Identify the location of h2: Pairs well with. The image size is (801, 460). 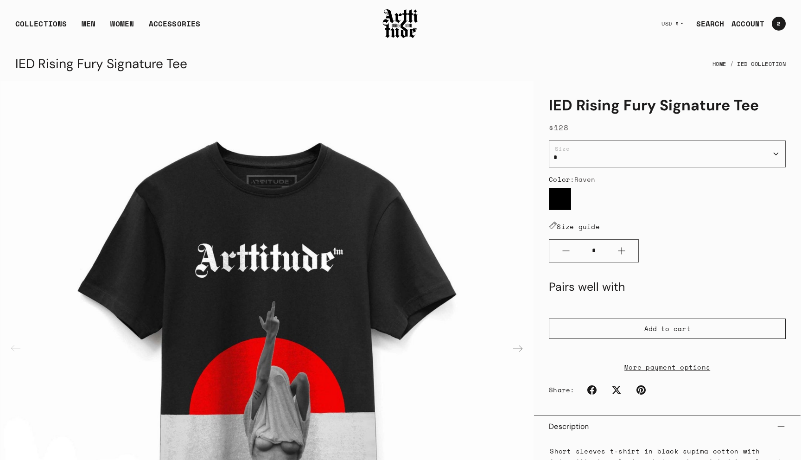
(587, 286).